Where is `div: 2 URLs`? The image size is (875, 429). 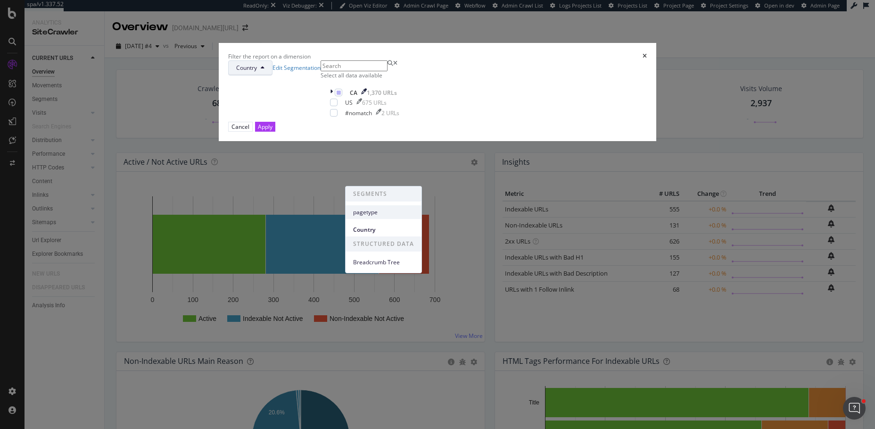 div: 2 URLs is located at coordinates (390, 113).